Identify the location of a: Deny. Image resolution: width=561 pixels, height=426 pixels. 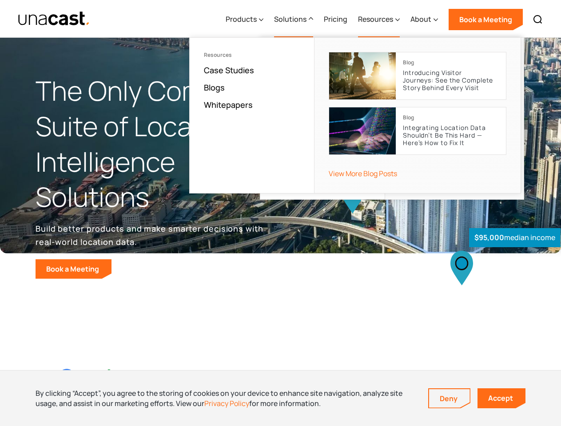
(449, 399).